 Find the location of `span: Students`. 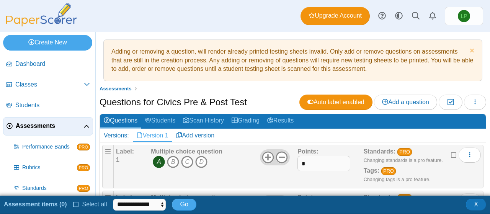

span: Students is located at coordinates (52, 105).